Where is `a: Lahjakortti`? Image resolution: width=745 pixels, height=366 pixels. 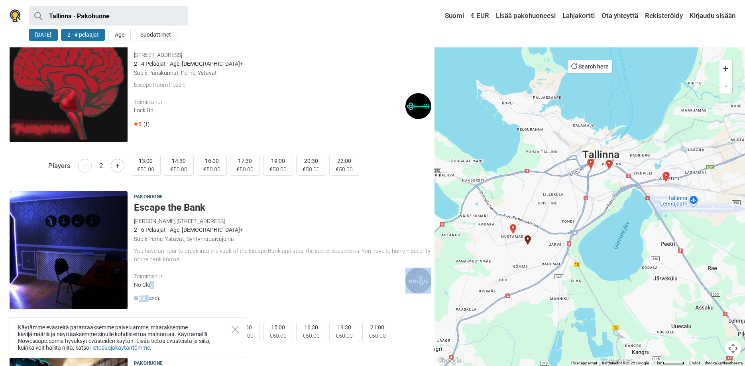 a: Lahjakortti is located at coordinates (579, 16).